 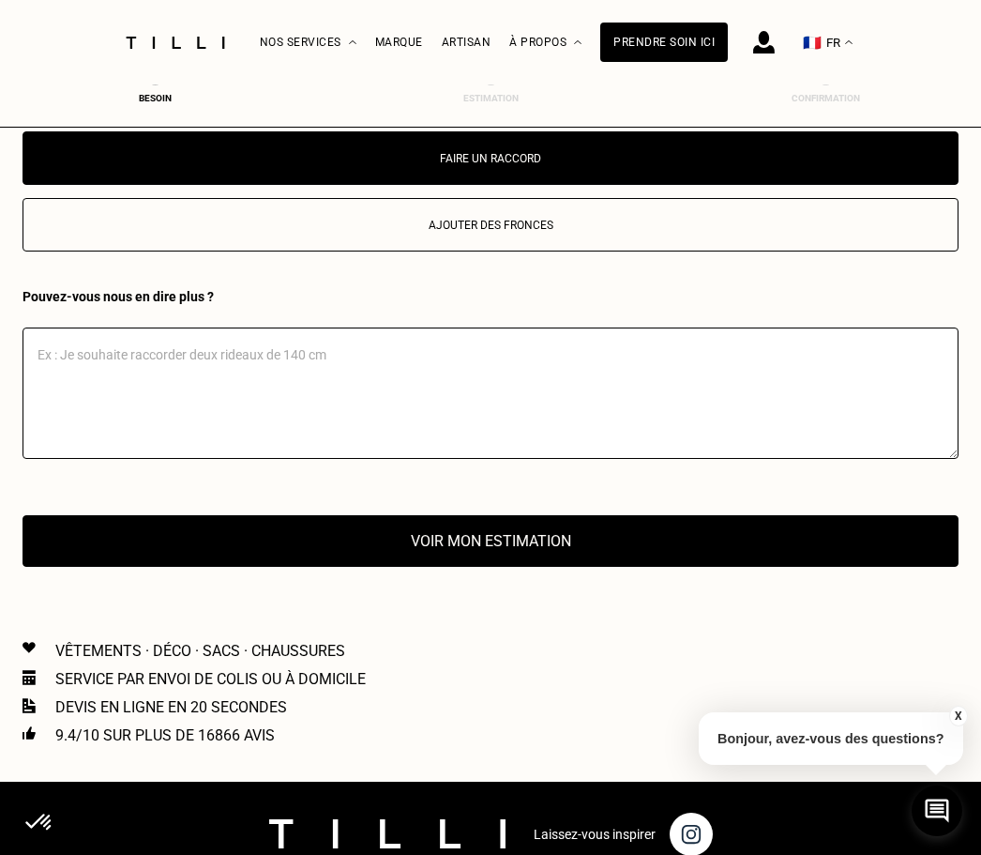 What do you see at coordinates (353, 42) in the screenshot?
I see `img: Menu déroulant` at bounding box center [353, 42].